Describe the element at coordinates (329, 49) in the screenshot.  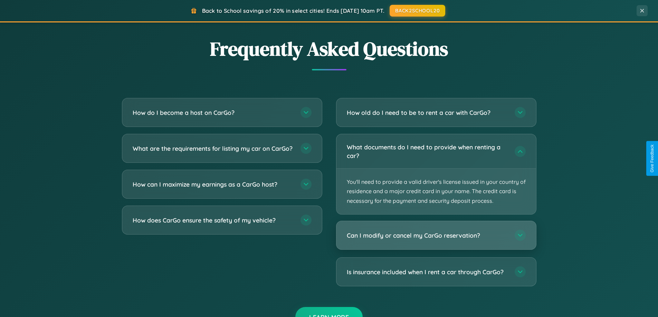
I see `h2: Frequently Asked Questions` at that location.